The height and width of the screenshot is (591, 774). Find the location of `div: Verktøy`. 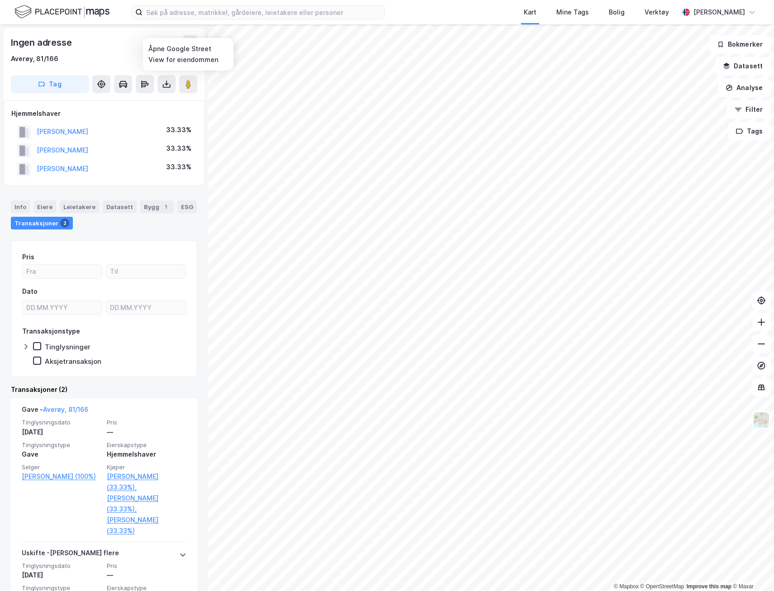

div: Verktøy is located at coordinates (656, 12).